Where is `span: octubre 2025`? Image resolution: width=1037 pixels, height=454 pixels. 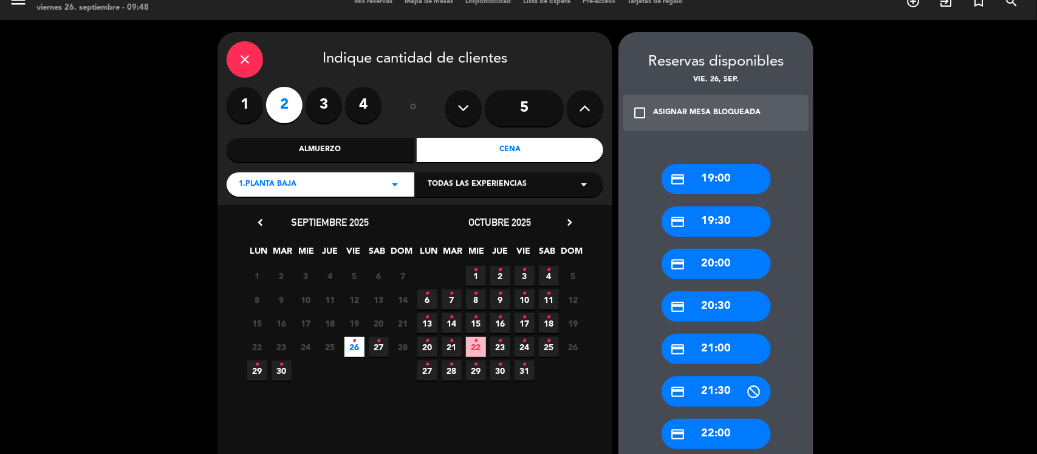 span: octubre 2025 is located at coordinates (500, 222).